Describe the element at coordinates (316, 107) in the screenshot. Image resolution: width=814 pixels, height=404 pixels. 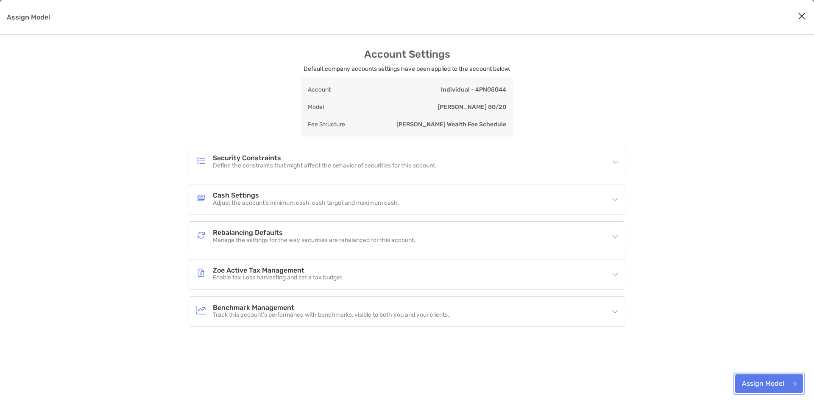
I see `p: Model` at that location.